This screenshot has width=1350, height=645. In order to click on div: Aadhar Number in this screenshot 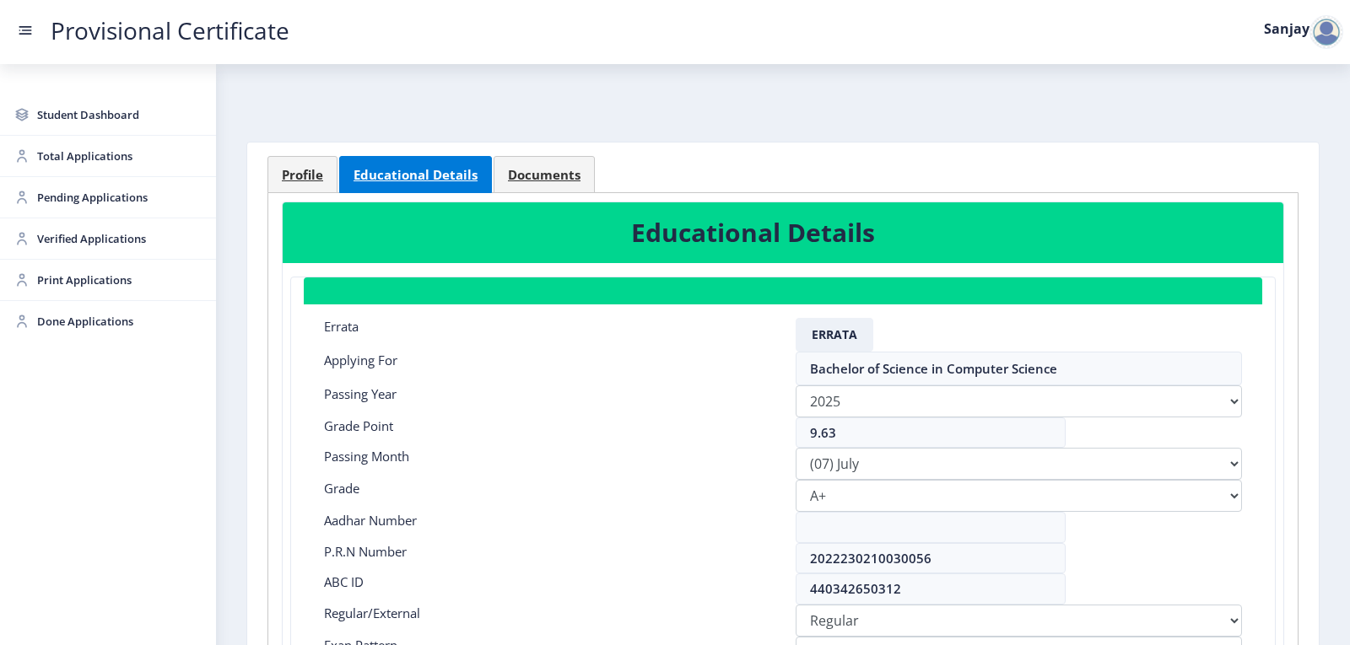, I will do `click(547, 527)`.